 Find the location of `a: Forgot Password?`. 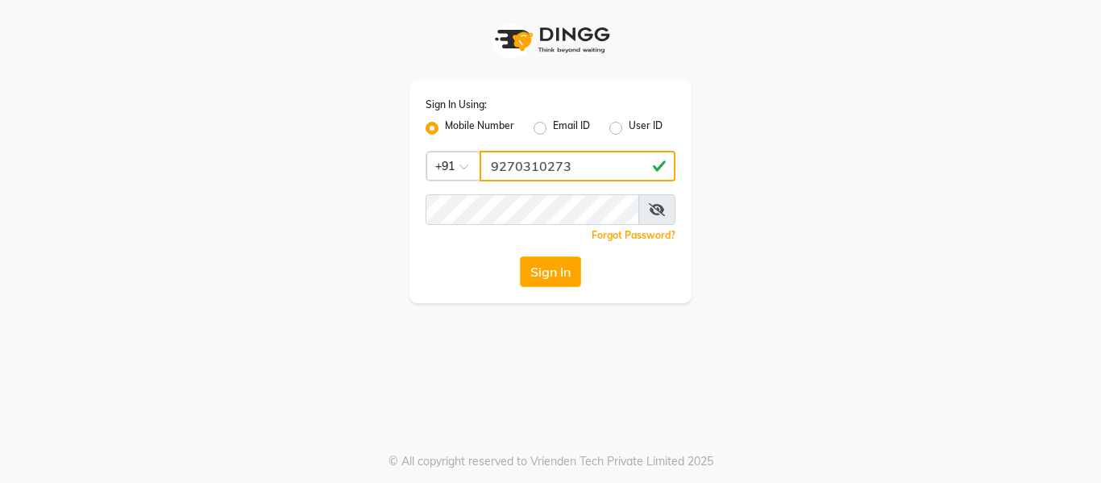

a: Forgot Password? is located at coordinates (634, 235).